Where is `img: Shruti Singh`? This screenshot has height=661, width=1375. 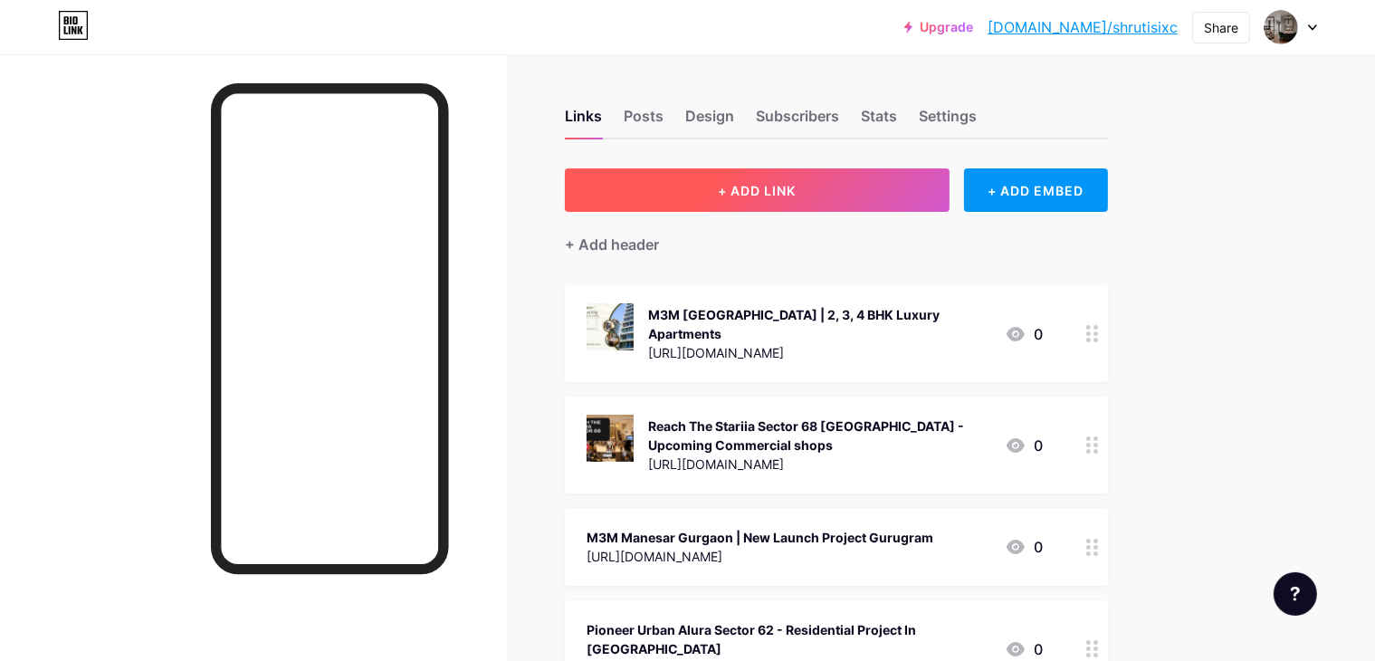 img: Shruti Singh is located at coordinates (1281, 27).